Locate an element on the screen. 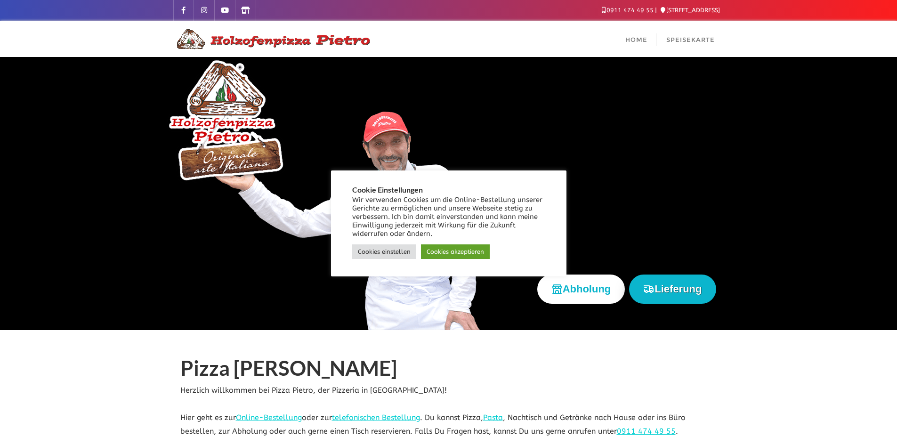 This screenshot has width=897, height=445. a: Pasta is located at coordinates (493, 417).